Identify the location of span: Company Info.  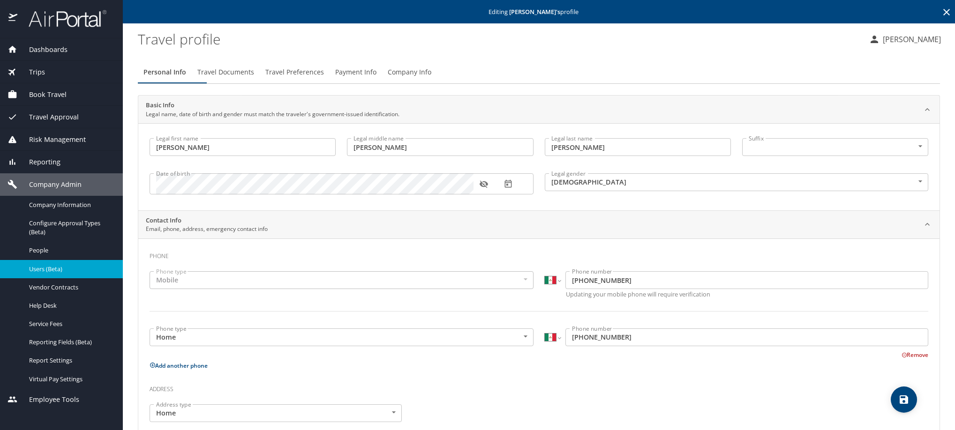
(409, 72).